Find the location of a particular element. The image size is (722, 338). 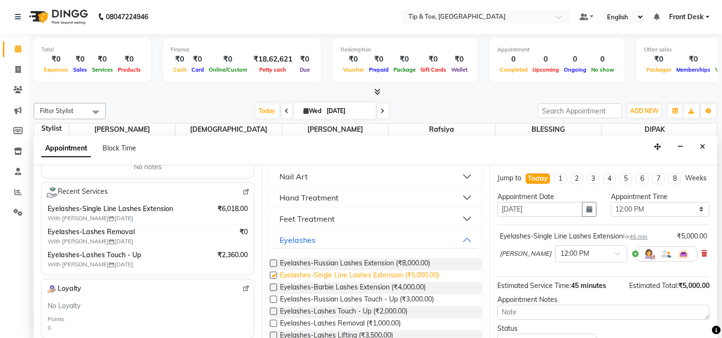

button: Hand Treatment is located at coordinates (376, 198).